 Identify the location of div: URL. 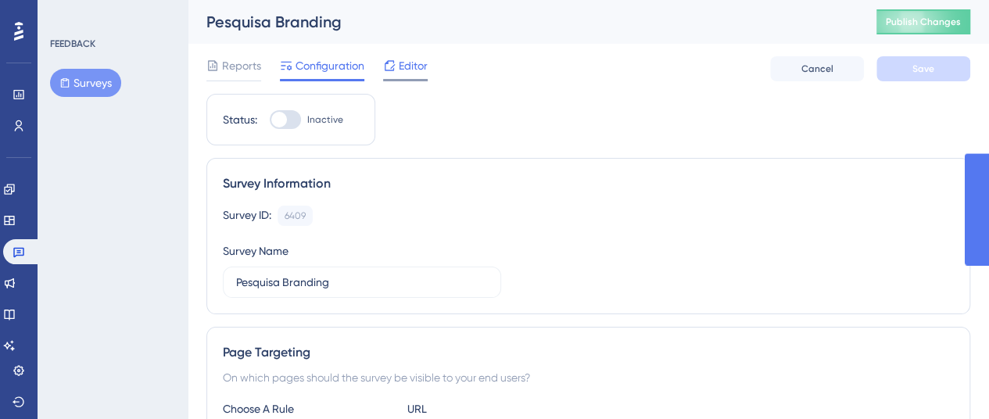
(494, 409).